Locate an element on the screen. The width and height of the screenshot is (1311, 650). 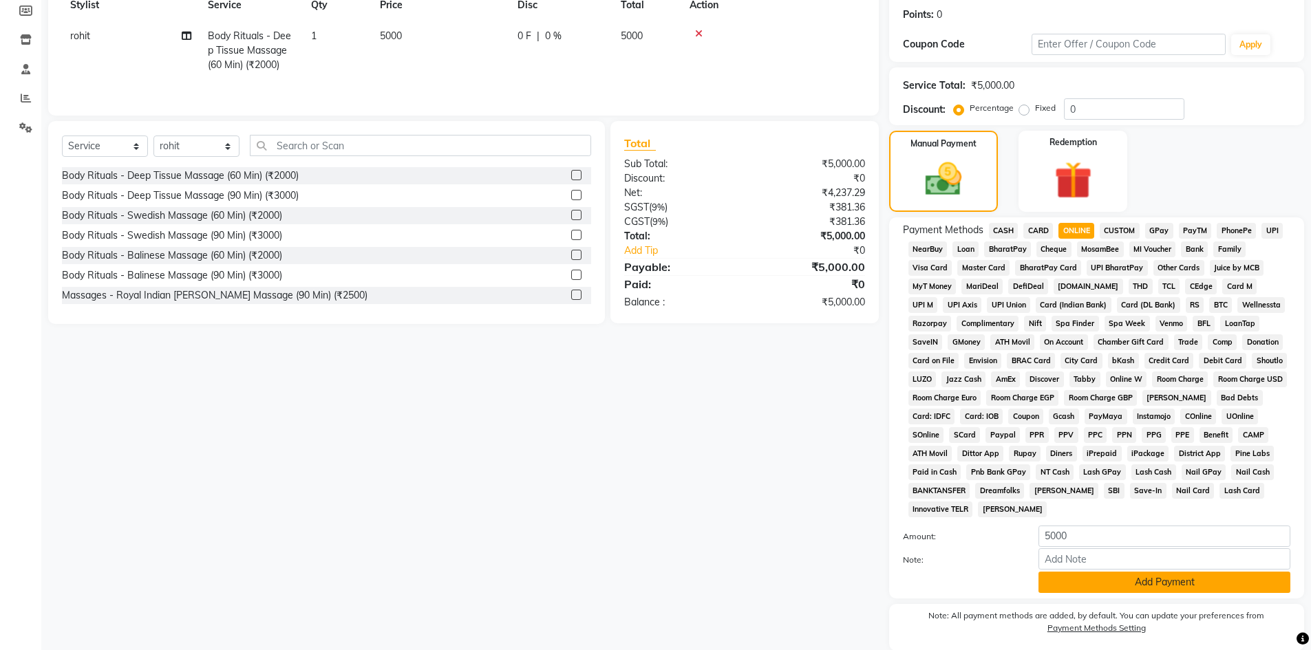
span: BTC is located at coordinates (1220, 305).